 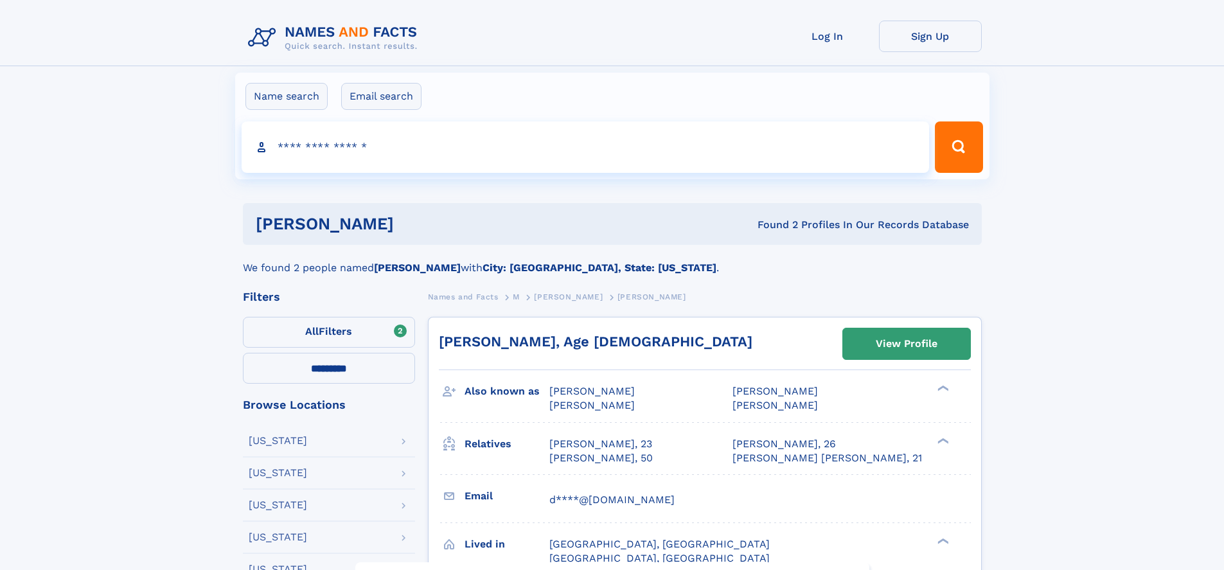 I want to click on span: M, so click(x=516, y=297).